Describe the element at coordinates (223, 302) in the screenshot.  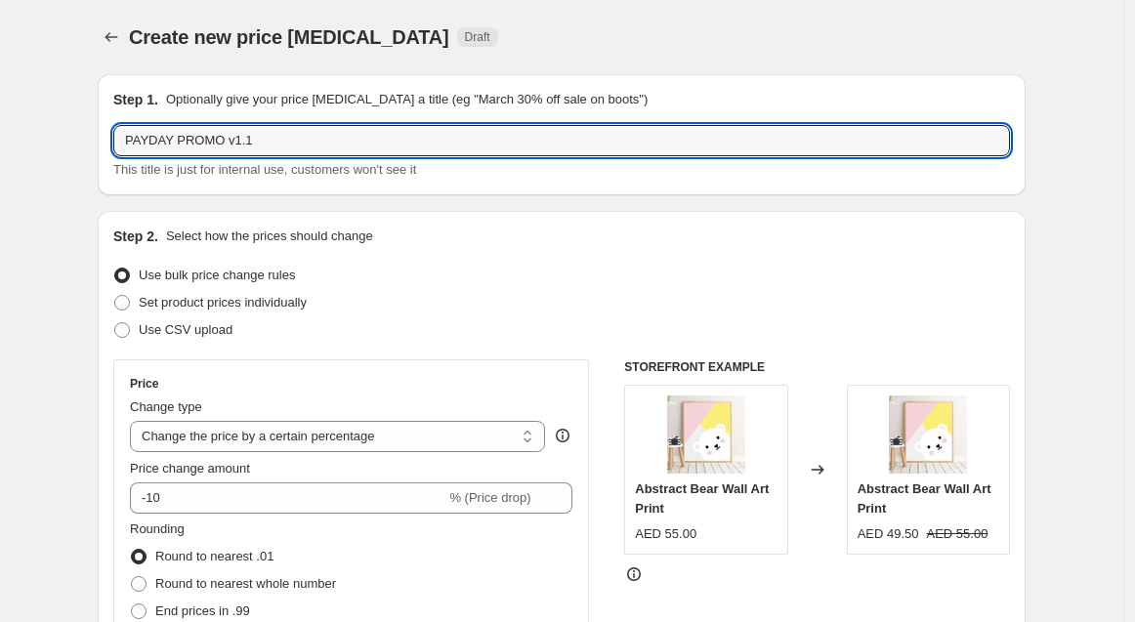
I see `span: Set product prices individually` at that location.